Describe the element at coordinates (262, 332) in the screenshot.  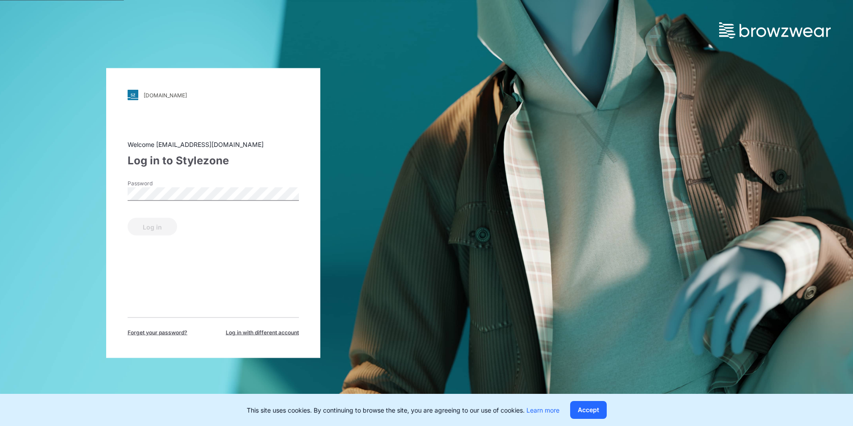
I see `span: Log in with different account` at that location.